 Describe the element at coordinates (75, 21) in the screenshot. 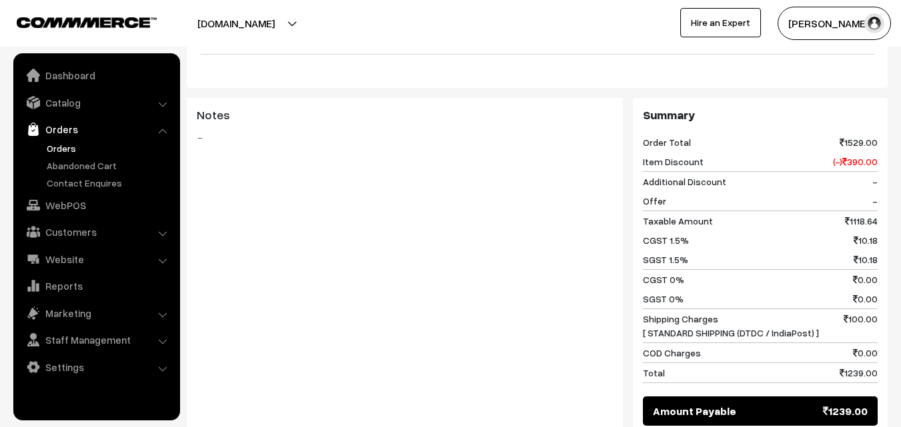

I see `a: COMMMERCE` at that location.